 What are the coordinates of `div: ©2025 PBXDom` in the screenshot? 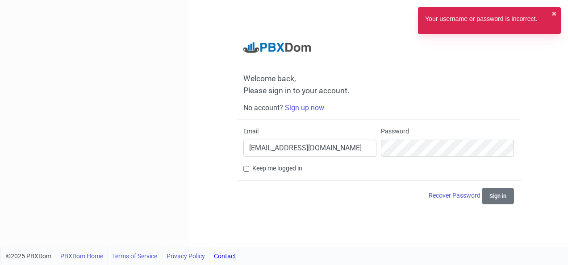 It's located at (121, 257).